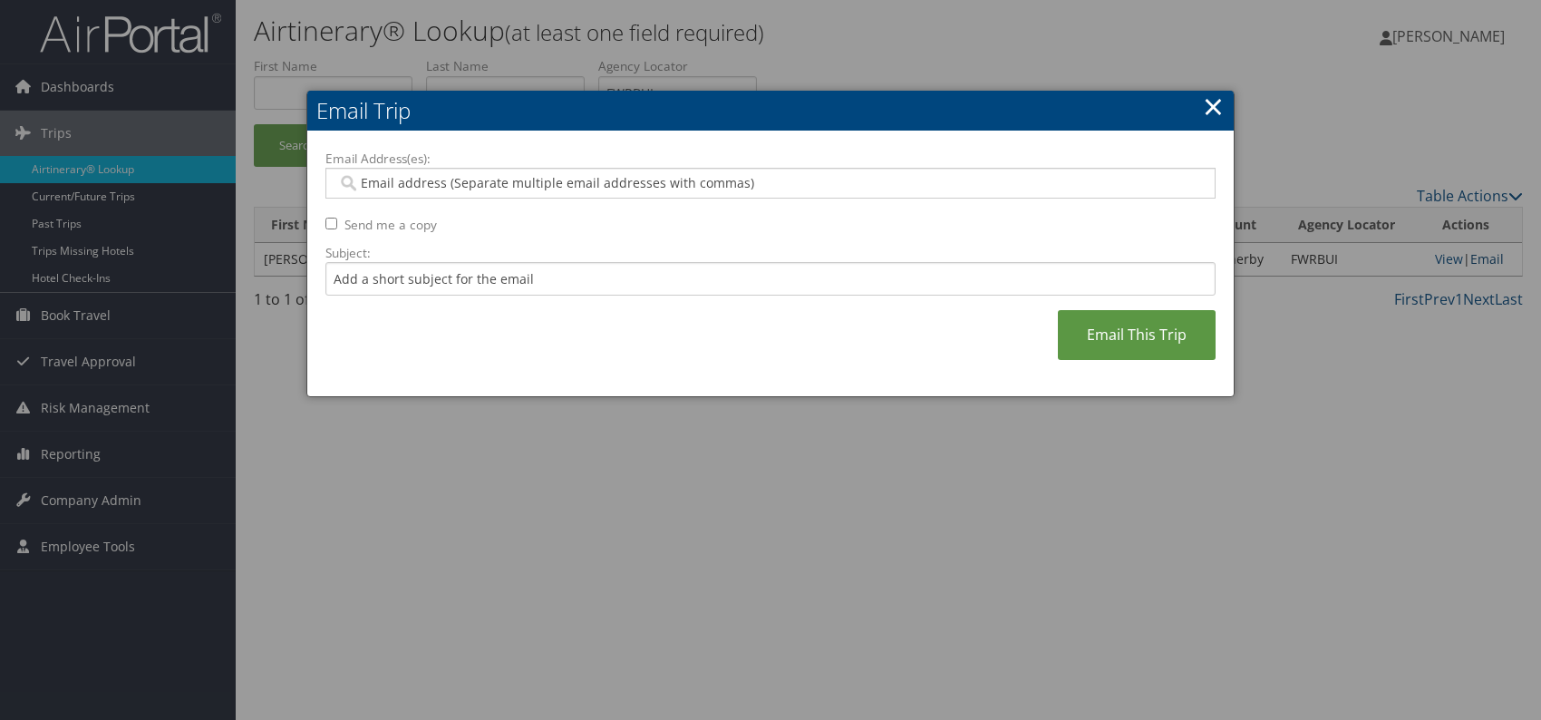  I want to click on h2: Email Trip, so click(771, 111).